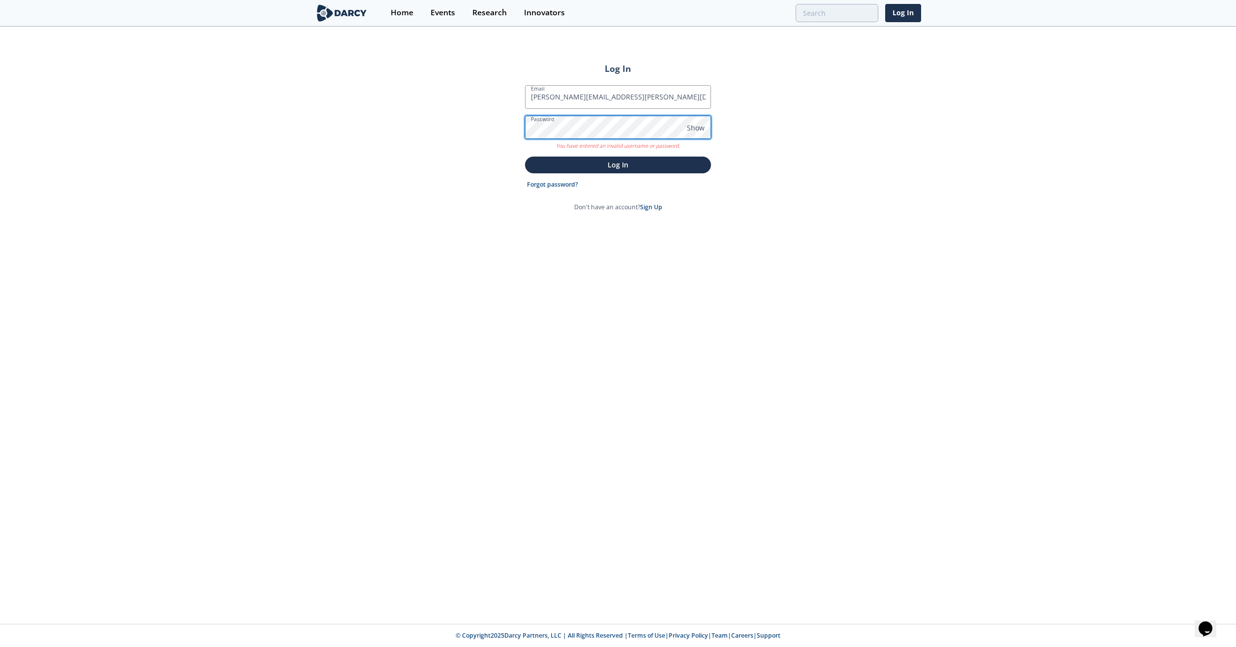  What do you see at coordinates (719, 635) in the screenshot?
I see `a: Team` at bounding box center [719, 635].